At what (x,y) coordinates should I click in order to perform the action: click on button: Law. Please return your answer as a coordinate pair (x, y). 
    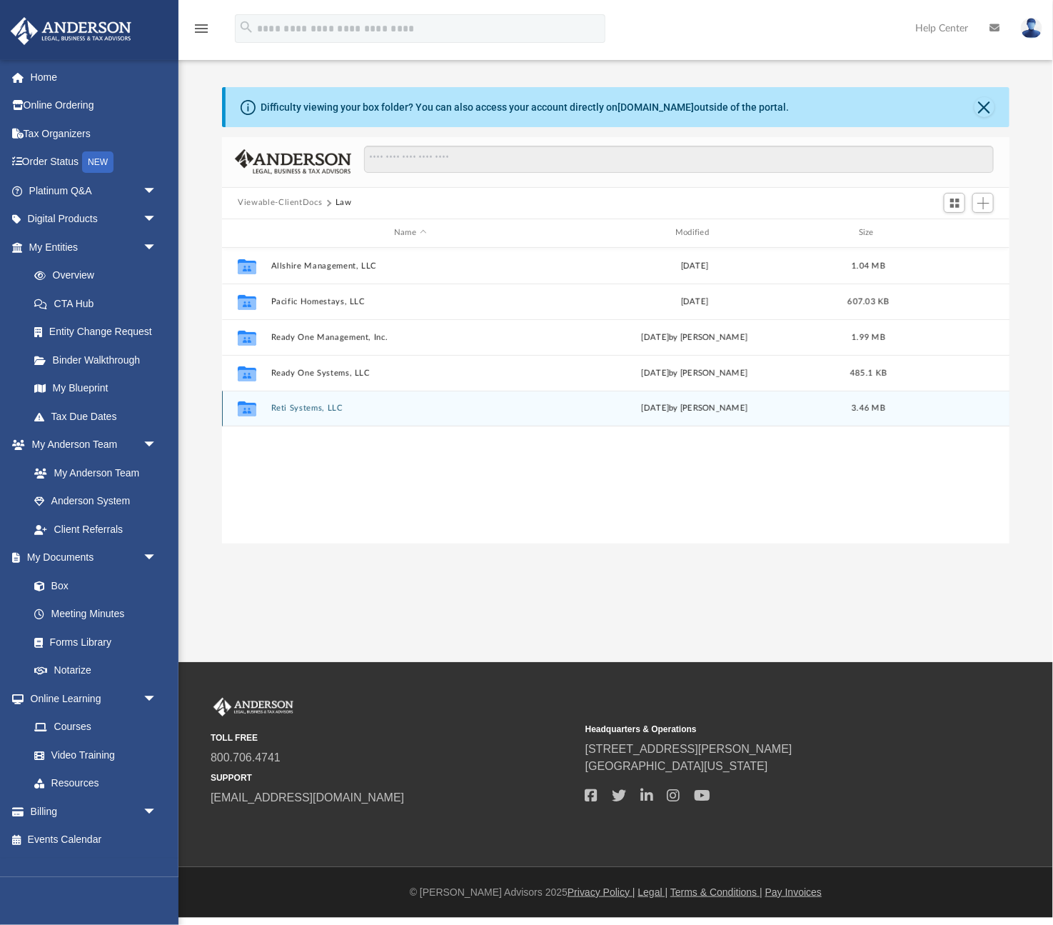
    Looking at the image, I should click on (343, 203).